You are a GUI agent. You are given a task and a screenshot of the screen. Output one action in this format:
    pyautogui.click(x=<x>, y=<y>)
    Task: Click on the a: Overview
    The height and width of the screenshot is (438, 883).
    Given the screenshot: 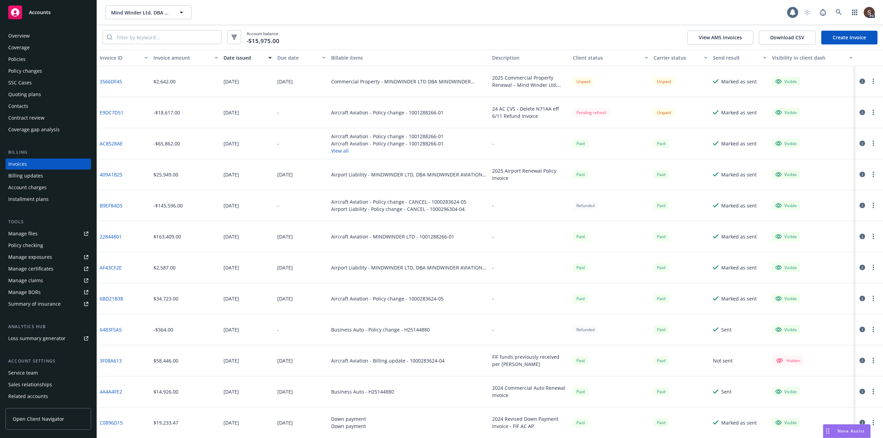 What is the action you would take?
    pyautogui.click(x=48, y=36)
    